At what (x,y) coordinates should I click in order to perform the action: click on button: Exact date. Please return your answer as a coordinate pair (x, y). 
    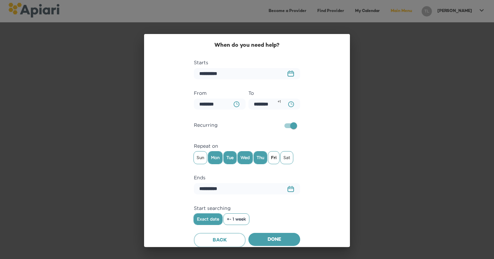
    Looking at the image, I should click on (208, 219).